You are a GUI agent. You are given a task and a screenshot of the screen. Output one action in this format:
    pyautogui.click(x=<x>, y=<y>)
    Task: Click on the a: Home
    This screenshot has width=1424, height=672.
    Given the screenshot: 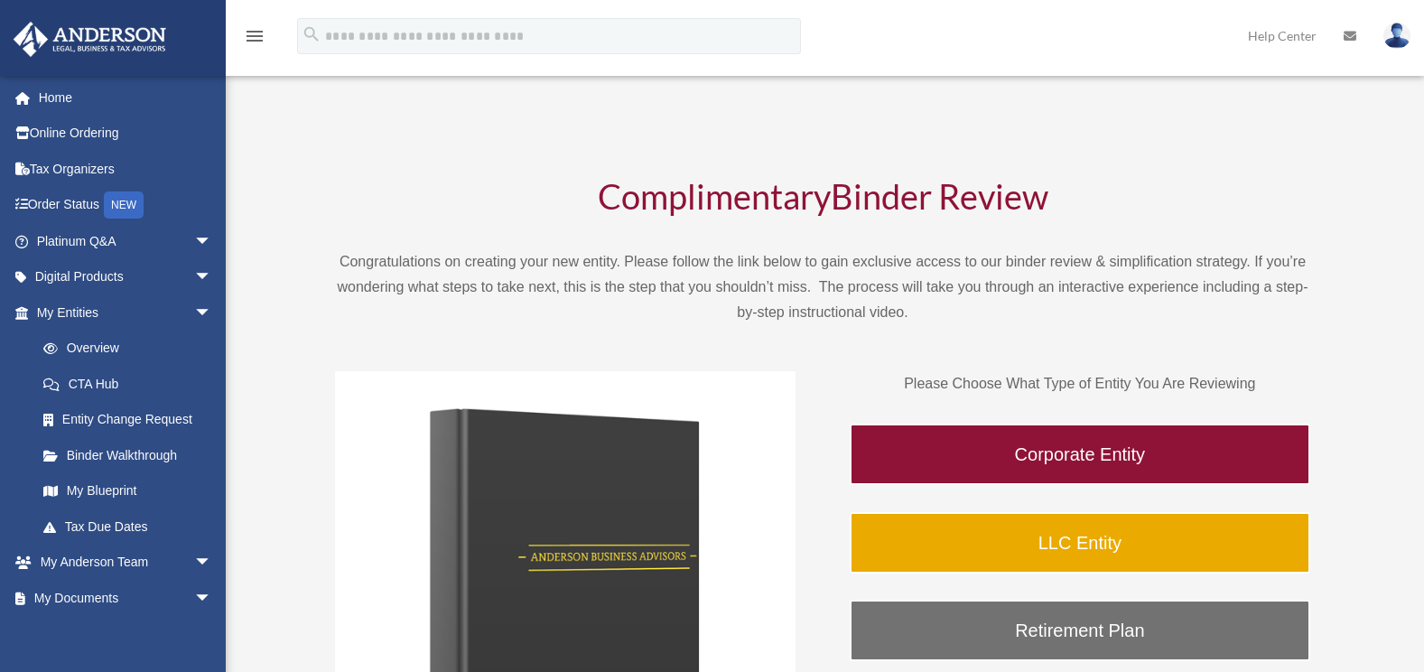 What is the action you would take?
    pyautogui.click(x=126, y=98)
    